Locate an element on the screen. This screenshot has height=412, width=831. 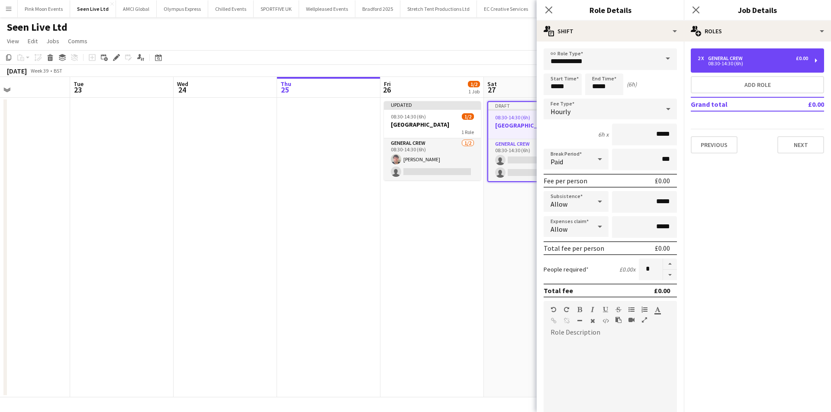
button: Paste as plain text is located at coordinates (618, 320).